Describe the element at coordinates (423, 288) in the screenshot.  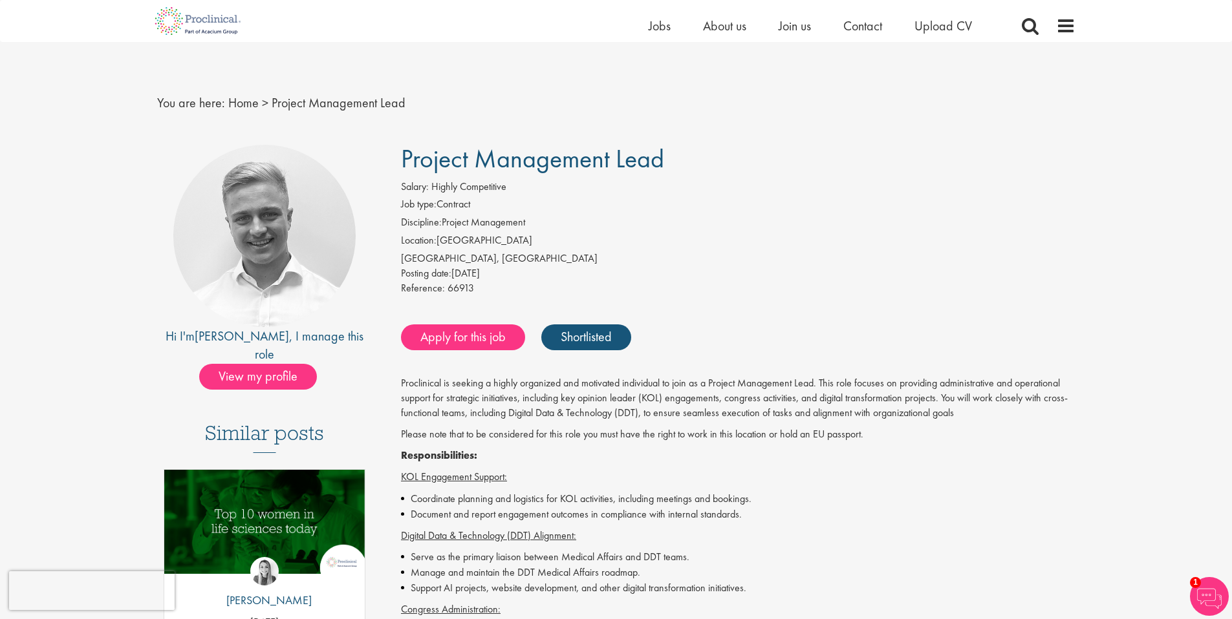
I see `label: Reference:` at that location.